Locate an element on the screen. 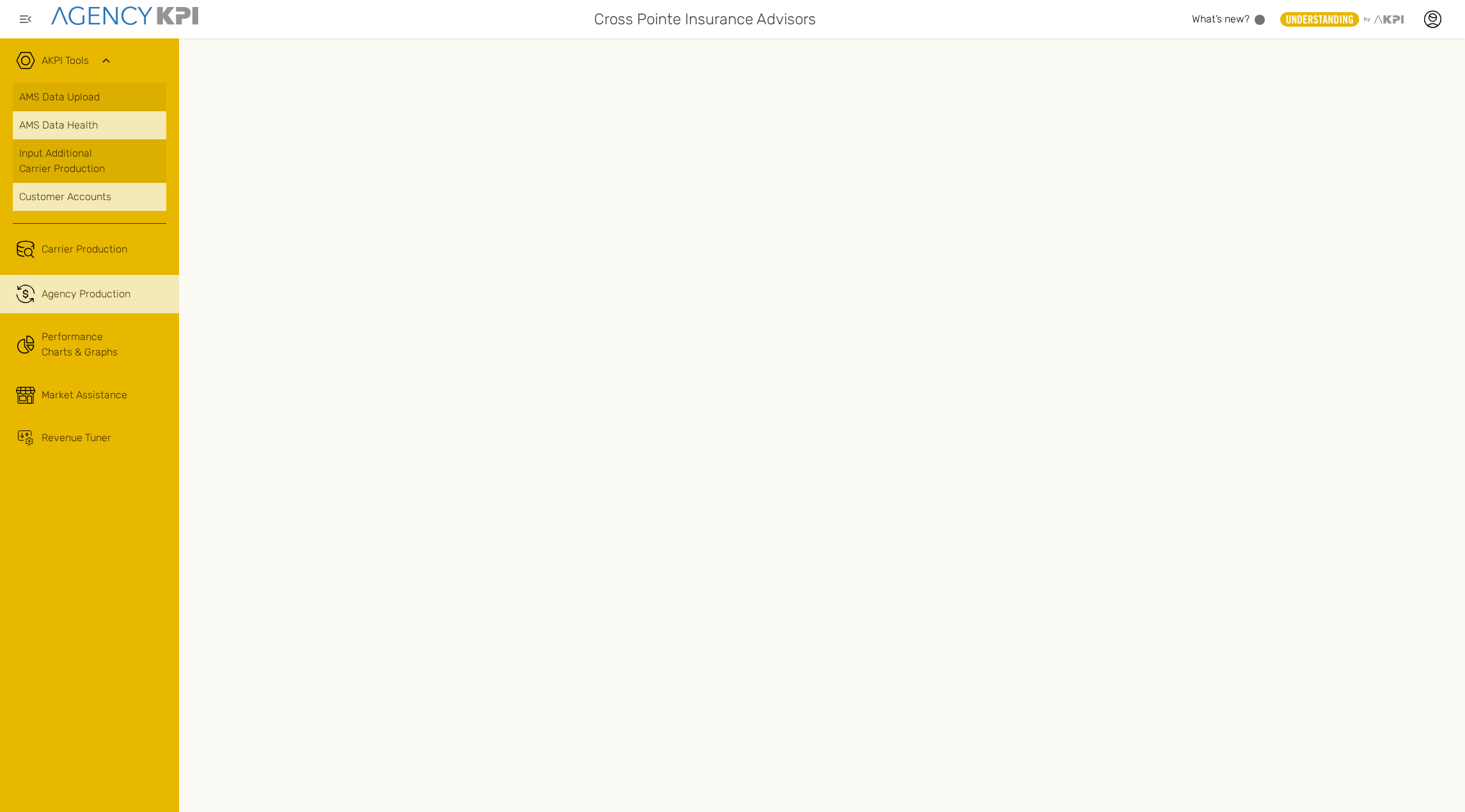 The image size is (1465, 812). a: AKPI Tools is located at coordinates (65, 60).